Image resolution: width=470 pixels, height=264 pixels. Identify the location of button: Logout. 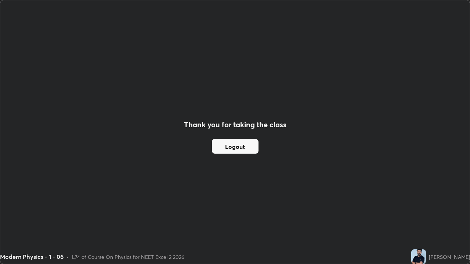
(235, 147).